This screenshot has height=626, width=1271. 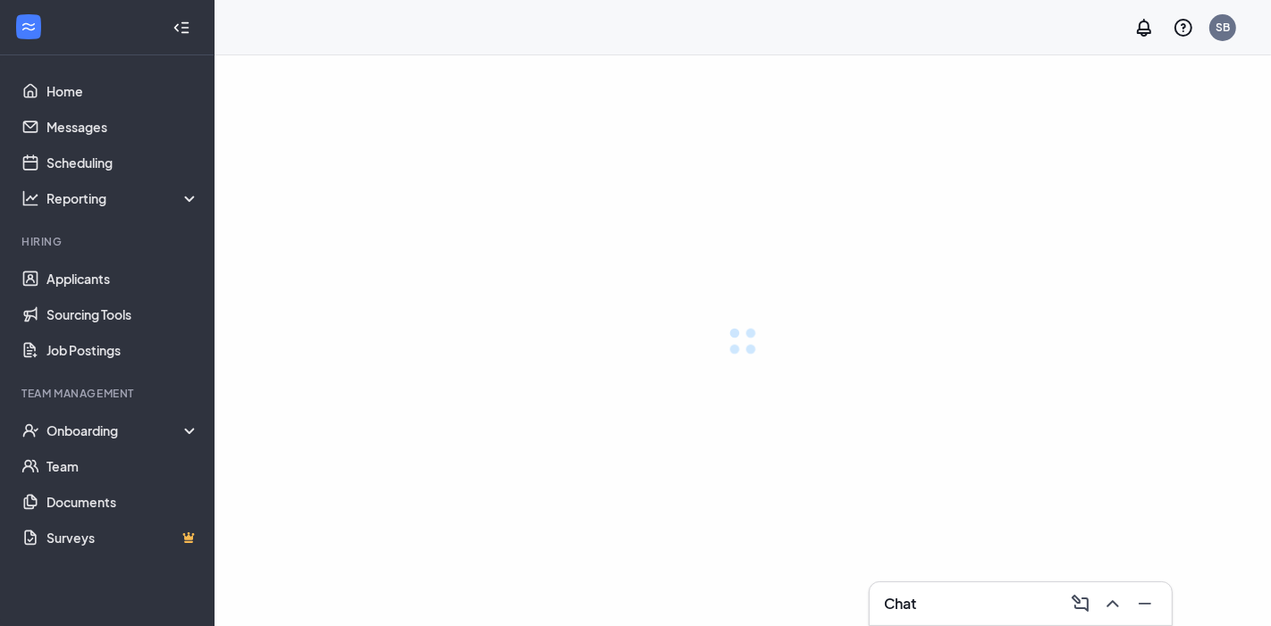 What do you see at coordinates (1111, 604) in the screenshot?
I see `button: ChevronUp` at bounding box center [1111, 604].